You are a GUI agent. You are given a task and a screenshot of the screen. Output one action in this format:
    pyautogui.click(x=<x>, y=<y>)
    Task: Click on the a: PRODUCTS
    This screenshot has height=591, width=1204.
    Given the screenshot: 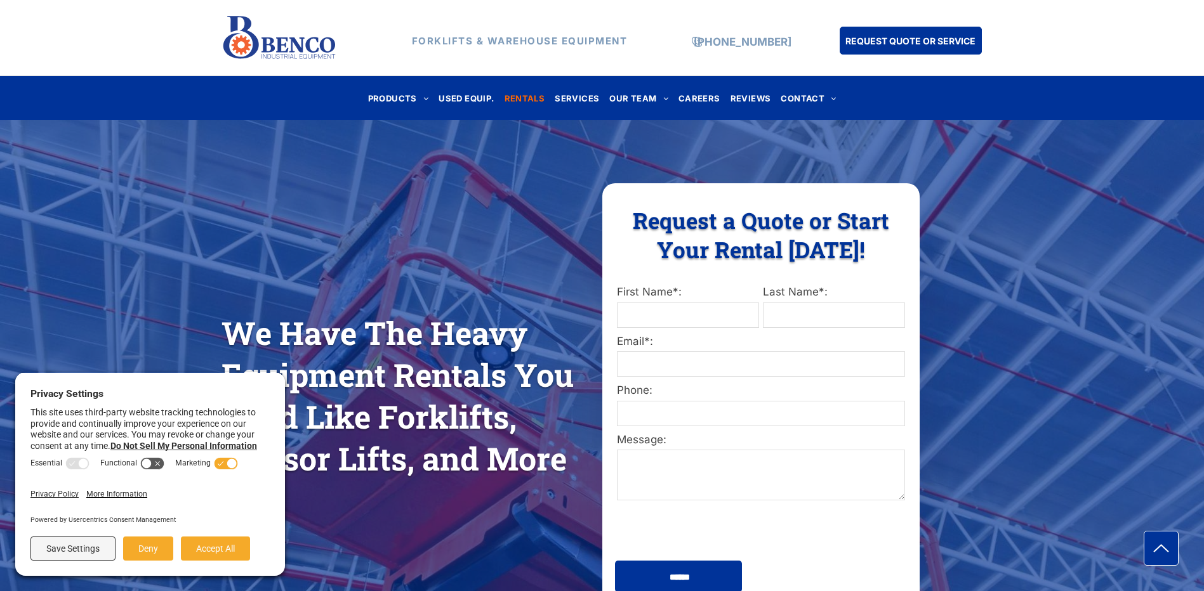 What is the action you would take?
    pyautogui.click(x=398, y=98)
    